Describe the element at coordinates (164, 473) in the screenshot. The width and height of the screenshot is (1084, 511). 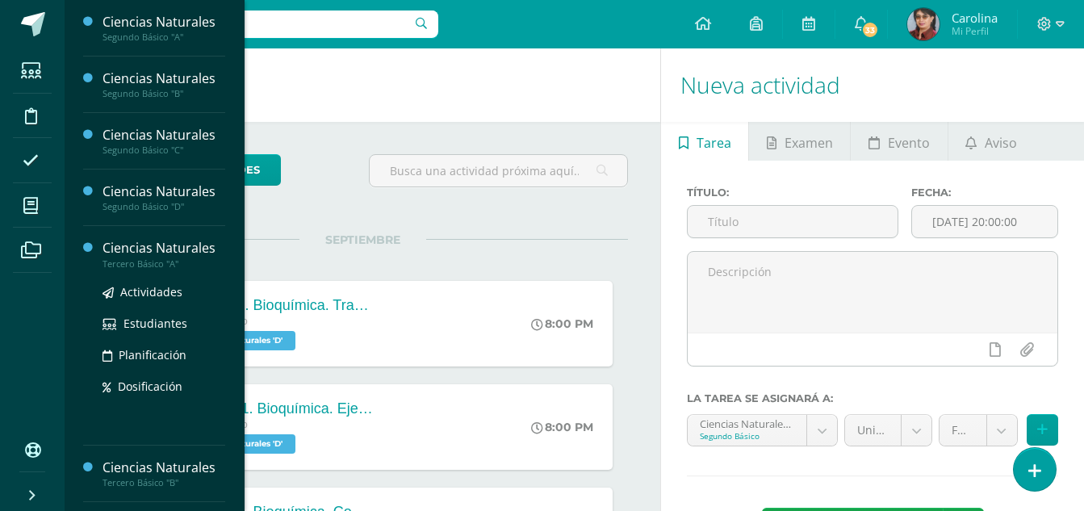
I see `a: Ciencias NaturalesTercero Básico "B"` at that location.